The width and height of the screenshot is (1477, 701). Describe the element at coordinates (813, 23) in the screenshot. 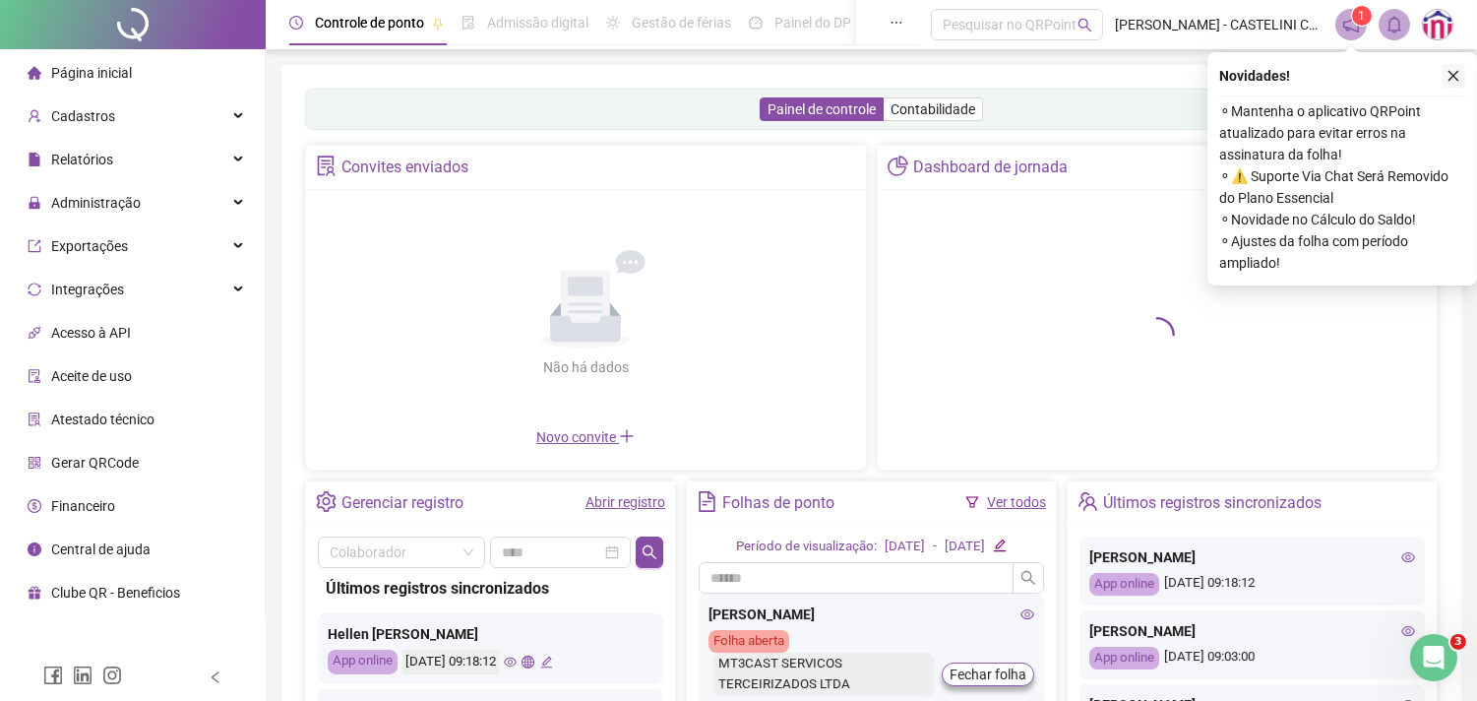

I see `span: Painel do DP` at that location.